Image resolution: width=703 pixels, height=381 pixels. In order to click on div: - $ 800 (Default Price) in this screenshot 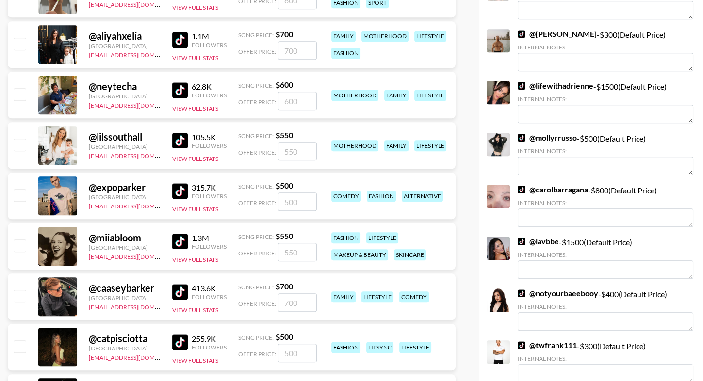, I will do `click(606, 206)`.